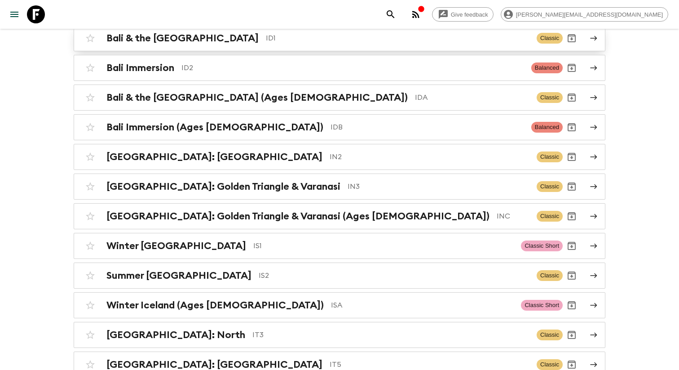 This screenshot has height=370, width=679. Describe the element at coordinates (470, 14) in the screenshot. I see `span: Give feedback` at that location.